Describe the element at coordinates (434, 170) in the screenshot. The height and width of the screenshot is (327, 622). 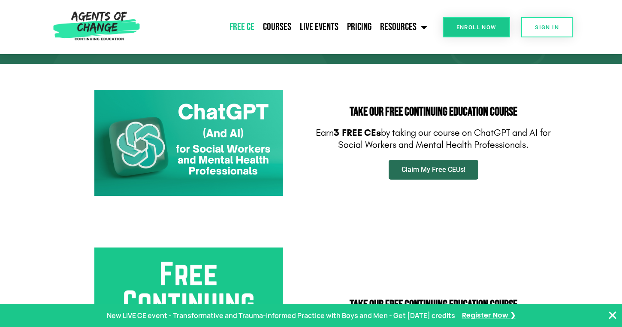
I see `span: Claim My Free CEUs!` at that location.